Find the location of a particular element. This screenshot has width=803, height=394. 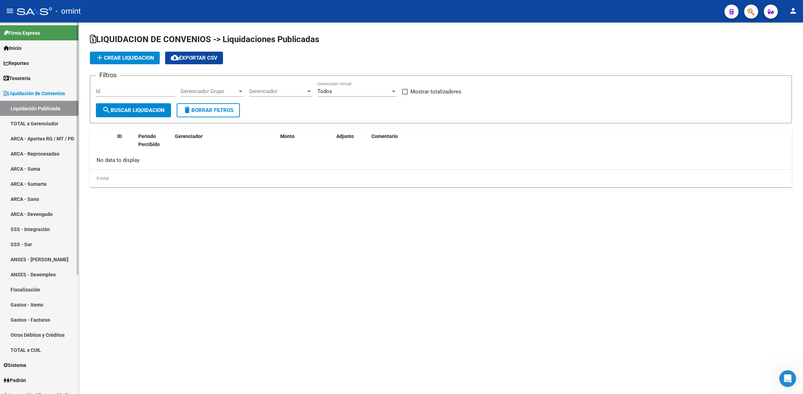

span: Liquidación de Convenios is located at coordinates (34, 93).